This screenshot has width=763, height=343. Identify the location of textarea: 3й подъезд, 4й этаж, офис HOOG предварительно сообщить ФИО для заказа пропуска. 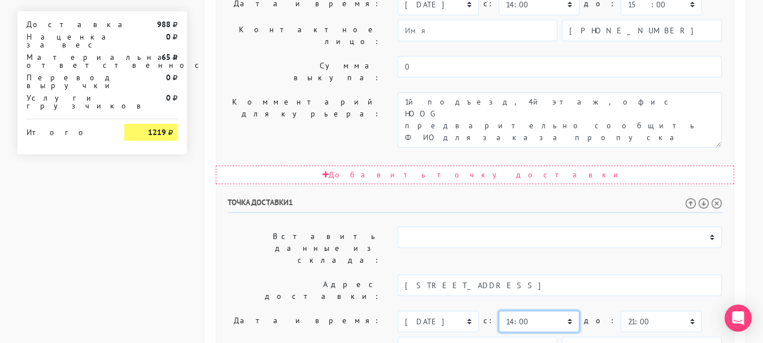
(560, 120).